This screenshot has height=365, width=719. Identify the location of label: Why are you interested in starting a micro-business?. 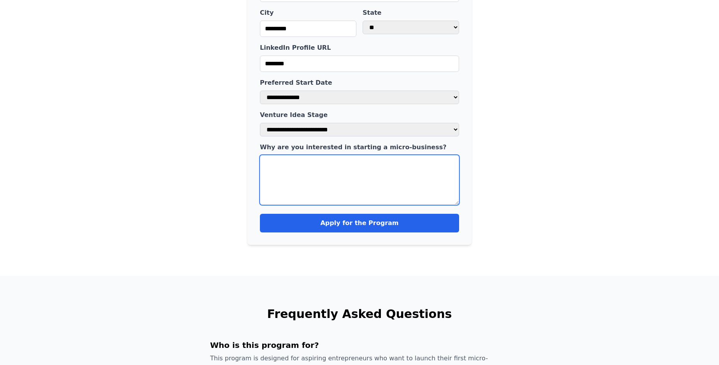
(360, 148).